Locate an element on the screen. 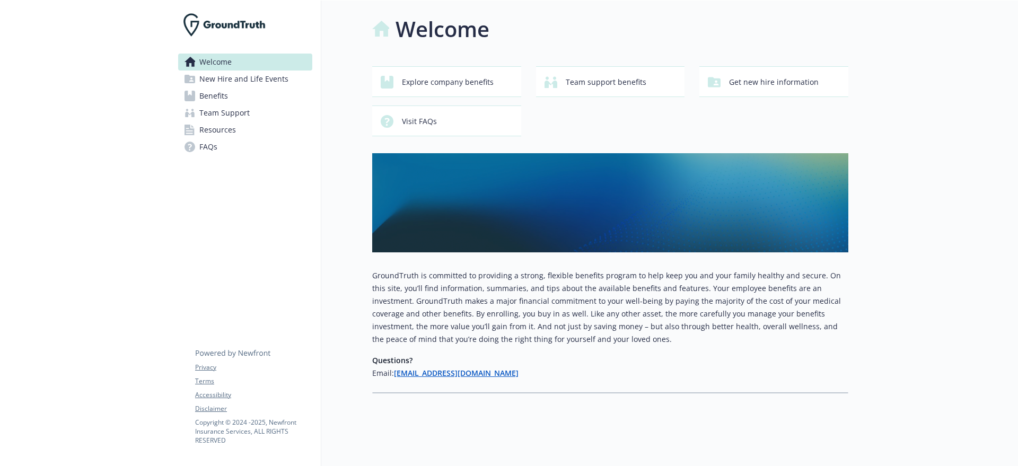 This screenshot has width=1018, height=466. a: Benefits is located at coordinates (245, 96).